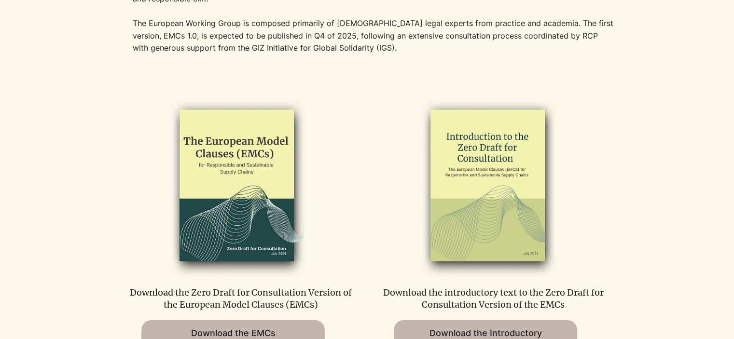 The height and width of the screenshot is (339, 734). I want to click on p: Download the introductory text to the Zero Draft for Consultation Version of the EMCs, so click(494, 299).